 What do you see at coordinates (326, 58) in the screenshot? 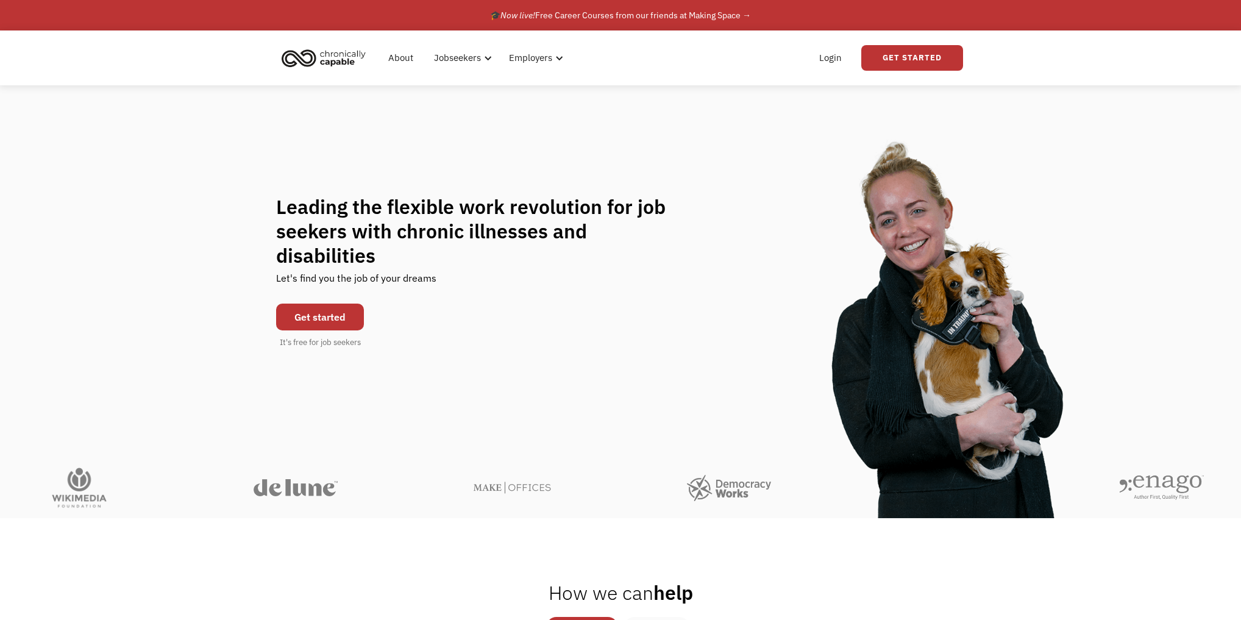
I see `a: home` at bounding box center [326, 58].